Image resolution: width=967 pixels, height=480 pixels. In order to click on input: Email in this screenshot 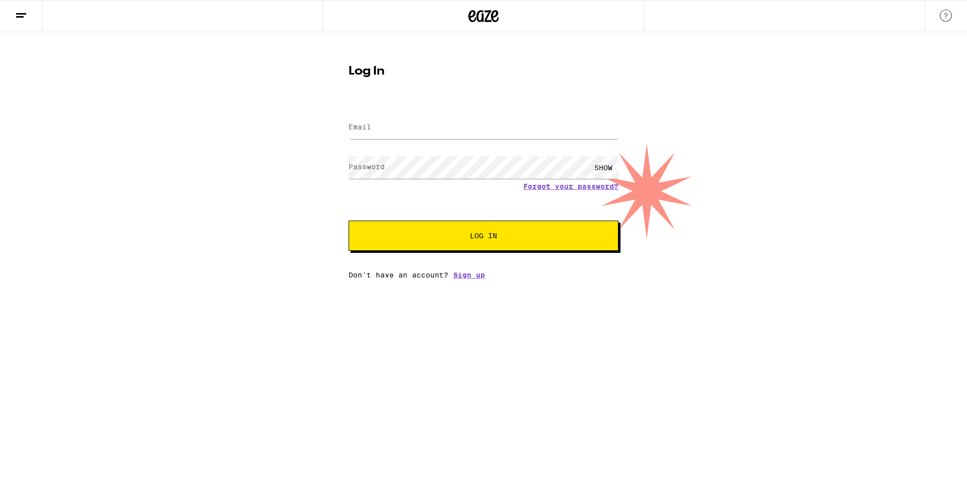, I will do `click(484, 127)`.